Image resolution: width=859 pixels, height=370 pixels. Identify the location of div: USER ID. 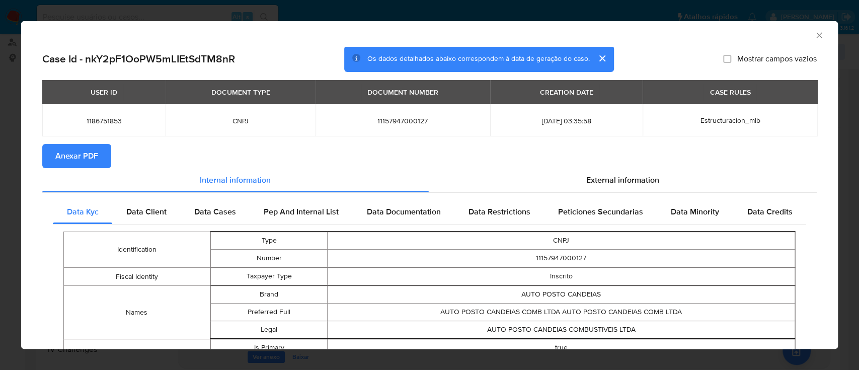
(104, 92).